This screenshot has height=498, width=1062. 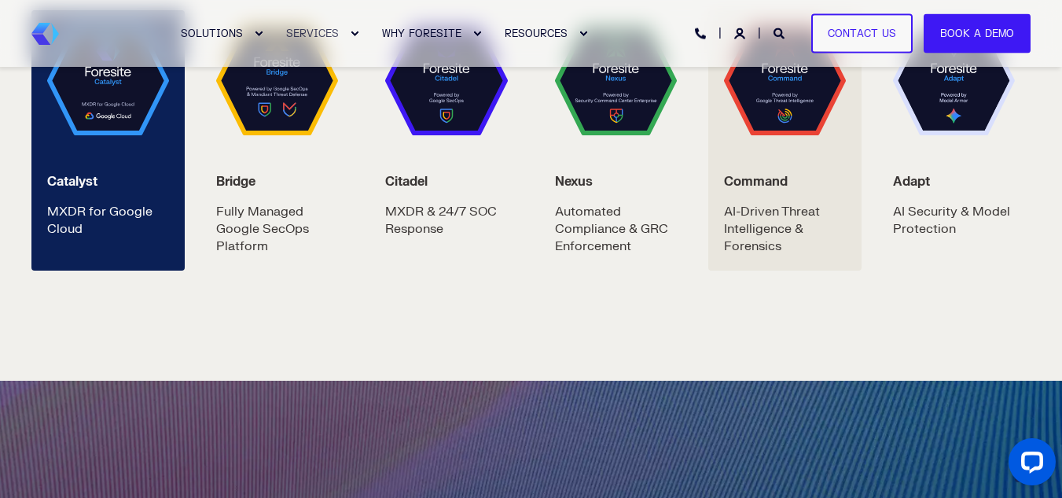 What do you see at coordinates (615, 140) in the screenshot?
I see `a: Foresite Nexus Nexus Automated Compliance & GRC Enforcement` at bounding box center [615, 140].